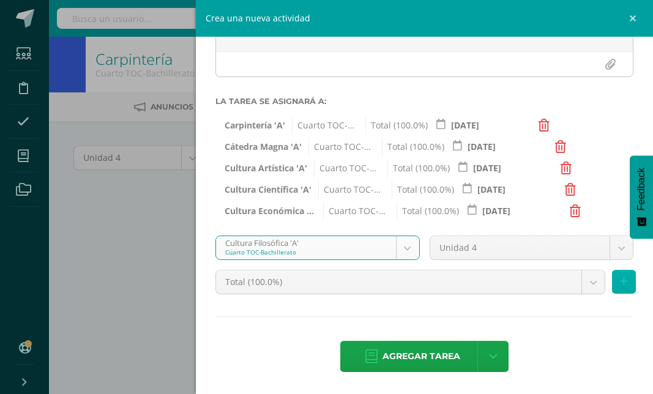 Image resolution: width=653 pixels, height=394 pixels. I want to click on div: Cultura Filosófica 'A', so click(305, 242).